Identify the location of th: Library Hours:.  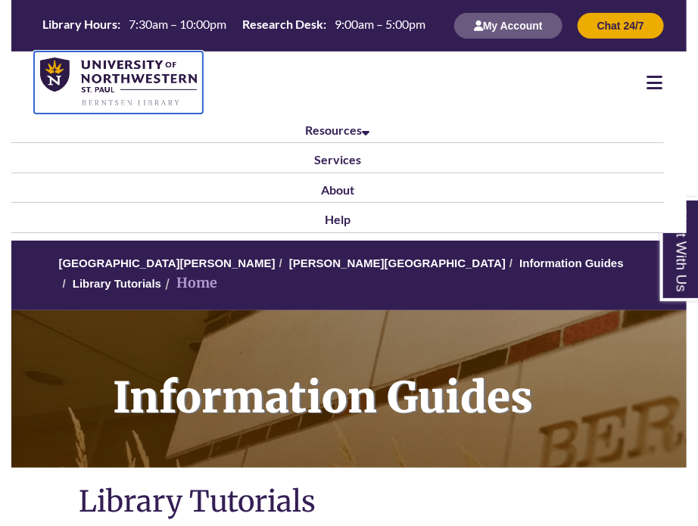
(80, 24).